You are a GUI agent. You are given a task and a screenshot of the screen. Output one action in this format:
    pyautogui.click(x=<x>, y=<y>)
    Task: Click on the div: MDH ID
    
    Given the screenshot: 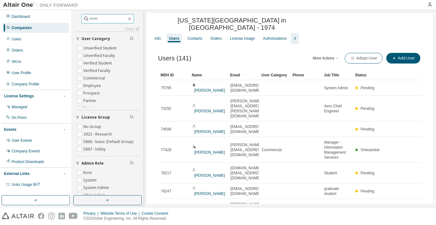 What is the action you would take?
    pyautogui.click(x=174, y=75)
    